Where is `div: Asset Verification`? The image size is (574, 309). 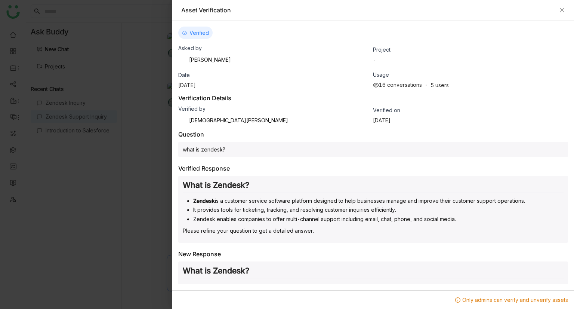 div: Asset Verification is located at coordinates (368, 10).